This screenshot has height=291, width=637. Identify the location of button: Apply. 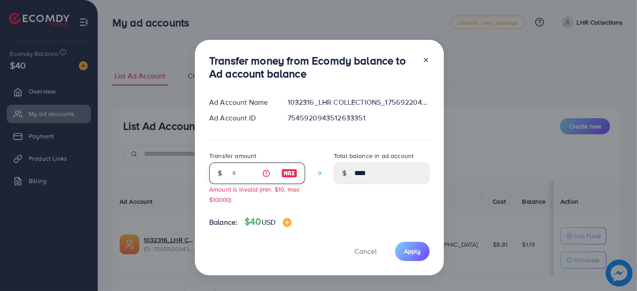
(412, 251).